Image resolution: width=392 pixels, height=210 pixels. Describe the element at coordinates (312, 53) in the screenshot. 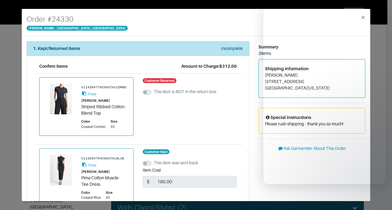

I see `div: 3 items` at that location.